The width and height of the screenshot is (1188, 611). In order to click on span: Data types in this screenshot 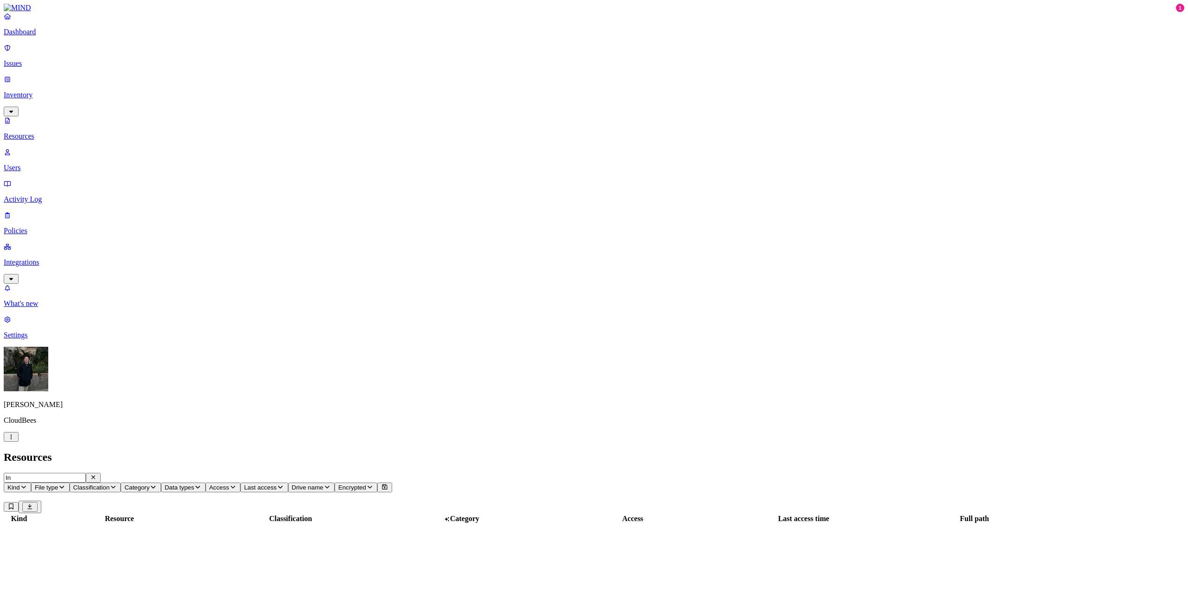, I will do `click(180, 488)`.